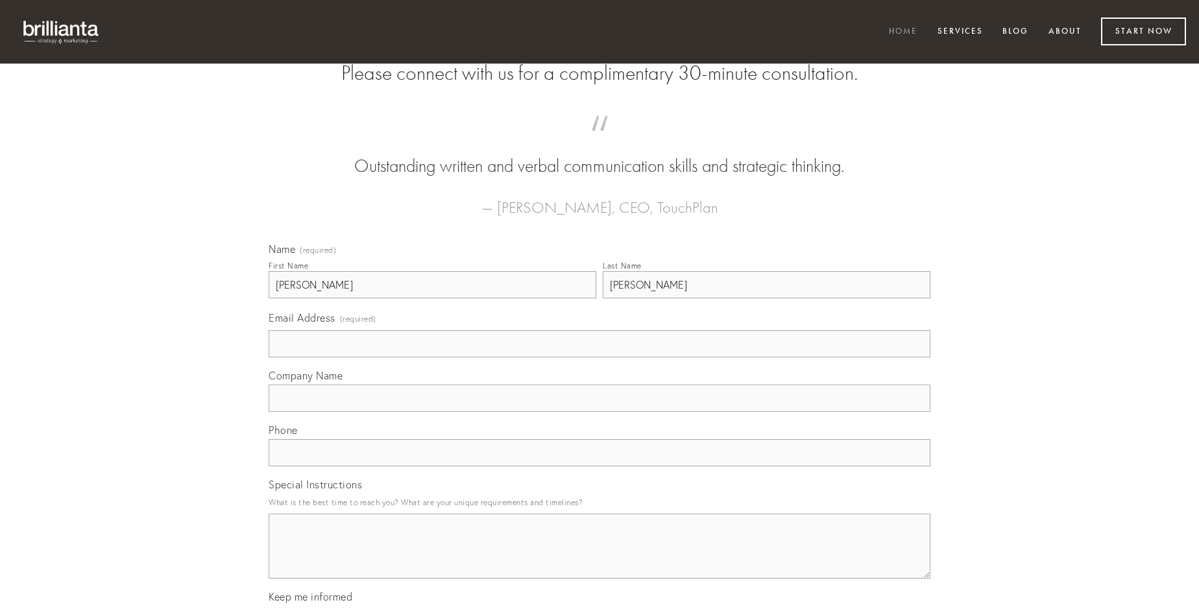 This screenshot has height=609, width=1199. What do you see at coordinates (288, 265) in the screenshot?
I see `div: First Name` at bounding box center [288, 265].